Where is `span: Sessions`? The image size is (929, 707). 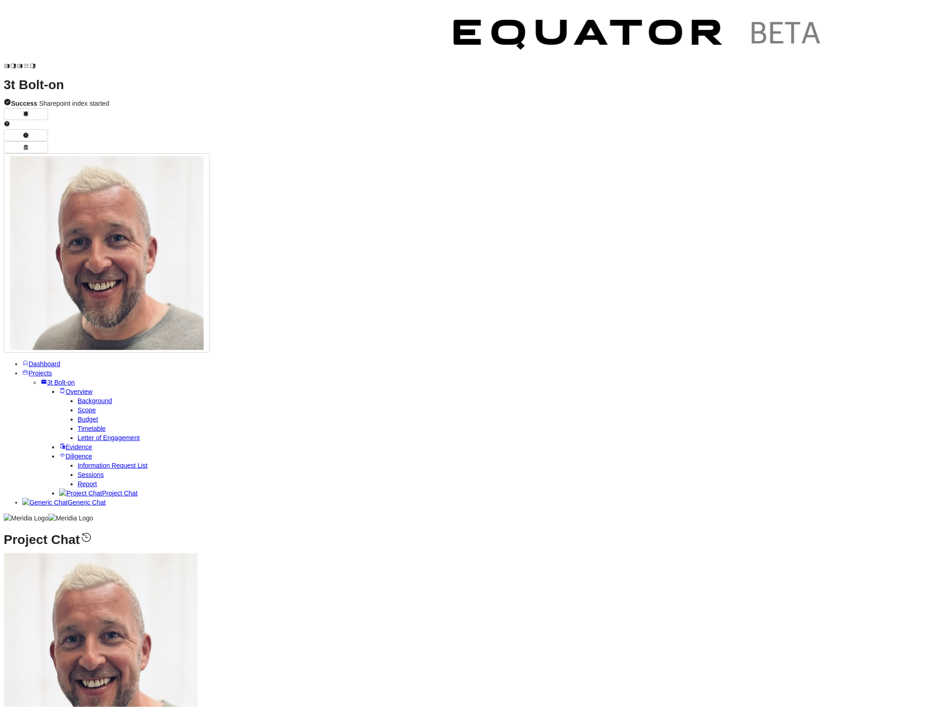
span: Sessions is located at coordinates (91, 475).